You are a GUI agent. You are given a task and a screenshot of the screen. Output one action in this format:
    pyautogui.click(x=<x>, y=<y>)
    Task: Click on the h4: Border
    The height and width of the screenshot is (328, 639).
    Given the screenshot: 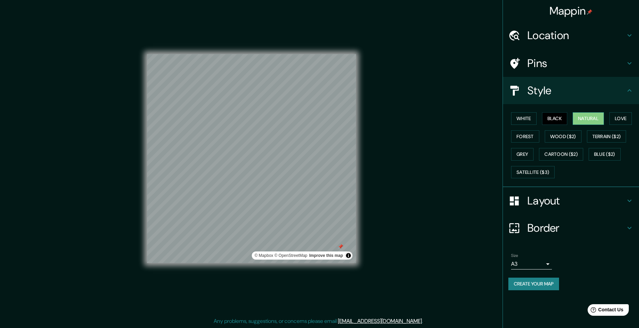 What is the action you would take?
    pyautogui.click(x=576, y=228)
    